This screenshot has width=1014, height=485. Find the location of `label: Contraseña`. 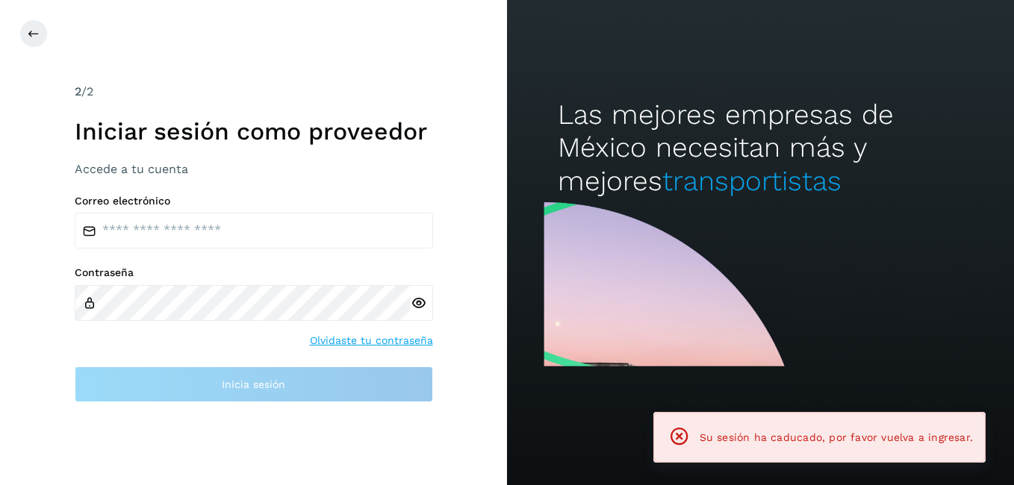

label: Contraseña is located at coordinates (254, 273).